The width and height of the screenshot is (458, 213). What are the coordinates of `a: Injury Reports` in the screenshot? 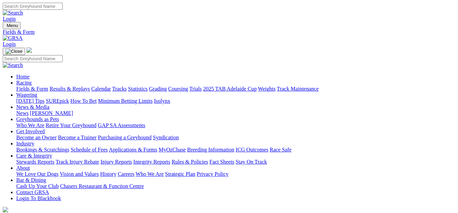 It's located at (116, 162).